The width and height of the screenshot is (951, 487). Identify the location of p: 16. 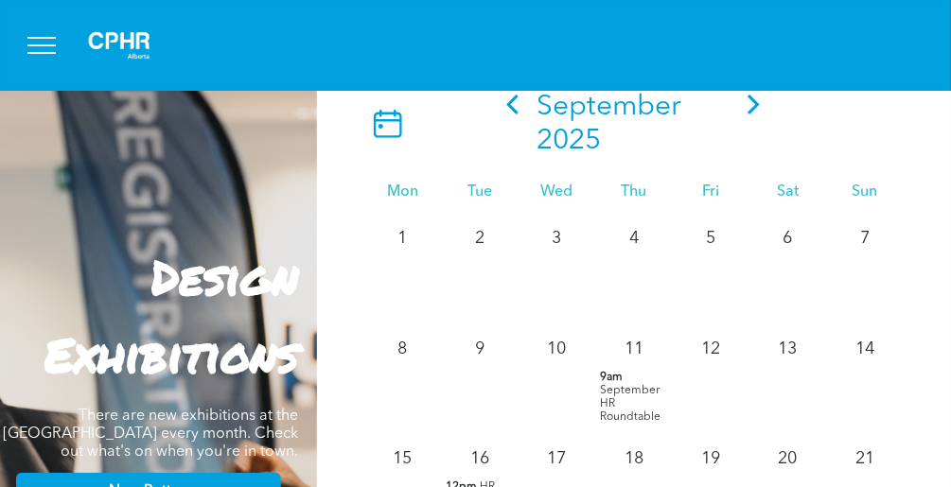
(480, 459).